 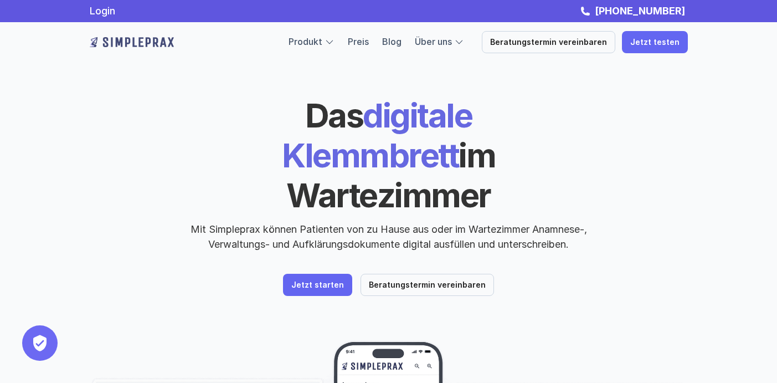 What do you see at coordinates (392, 42) in the screenshot?
I see `a: Blog` at bounding box center [392, 42].